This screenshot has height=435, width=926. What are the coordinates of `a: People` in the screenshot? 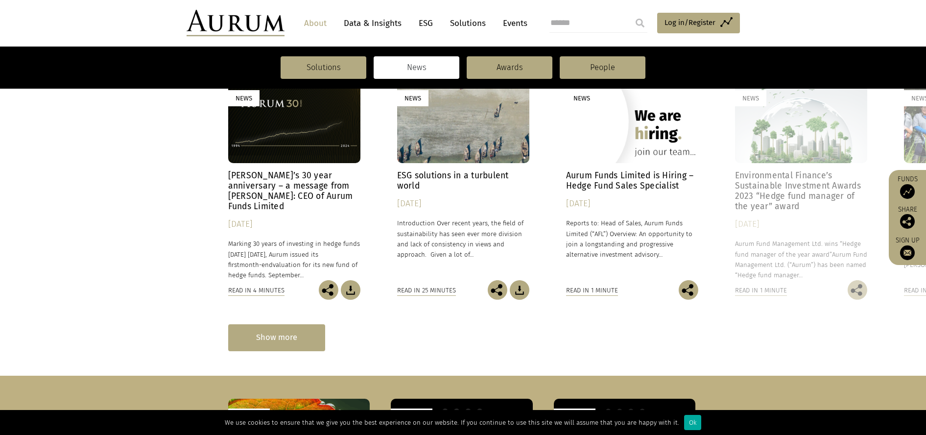 It's located at (602, 68).